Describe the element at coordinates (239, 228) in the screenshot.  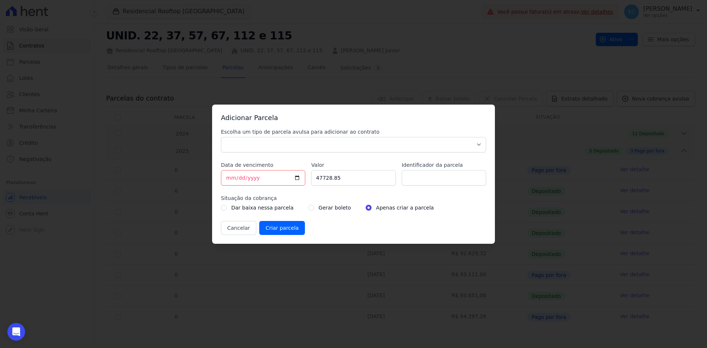
I see `button: Cancelar` at that location.